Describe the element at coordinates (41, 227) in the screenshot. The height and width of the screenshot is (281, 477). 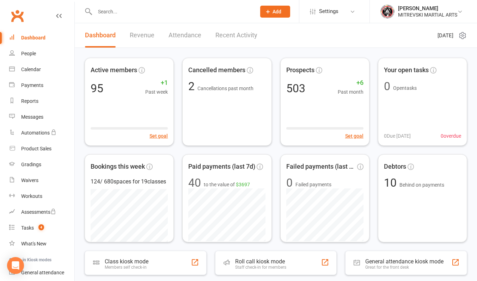
I see `span: 4` at that location.